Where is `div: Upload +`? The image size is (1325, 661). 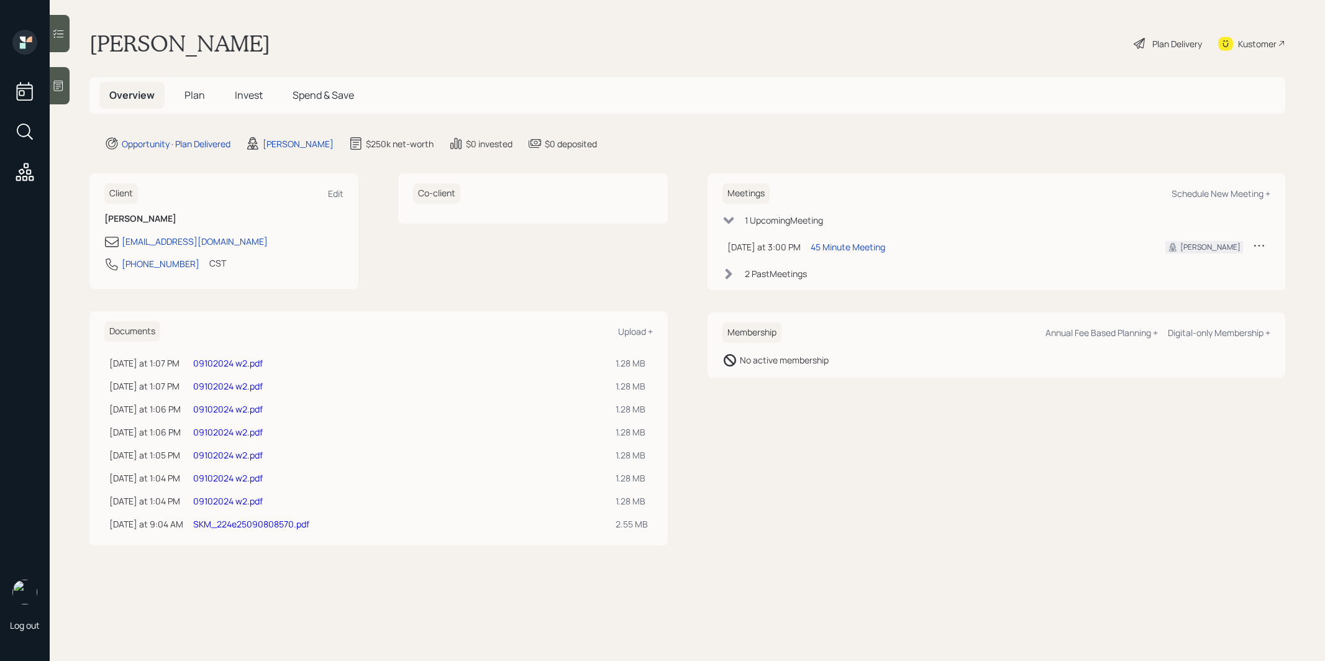
div: Upload + is located at coordinates (635, 331).